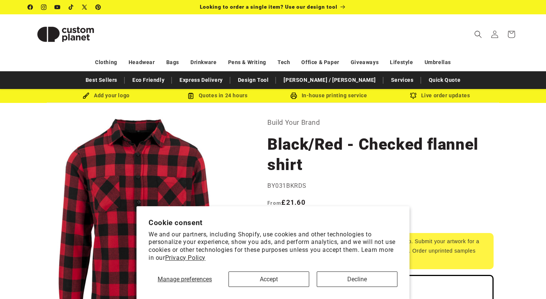 This screenshot has height=299, width=546. I want to click on a: Office & Paper, so click(320, 62).